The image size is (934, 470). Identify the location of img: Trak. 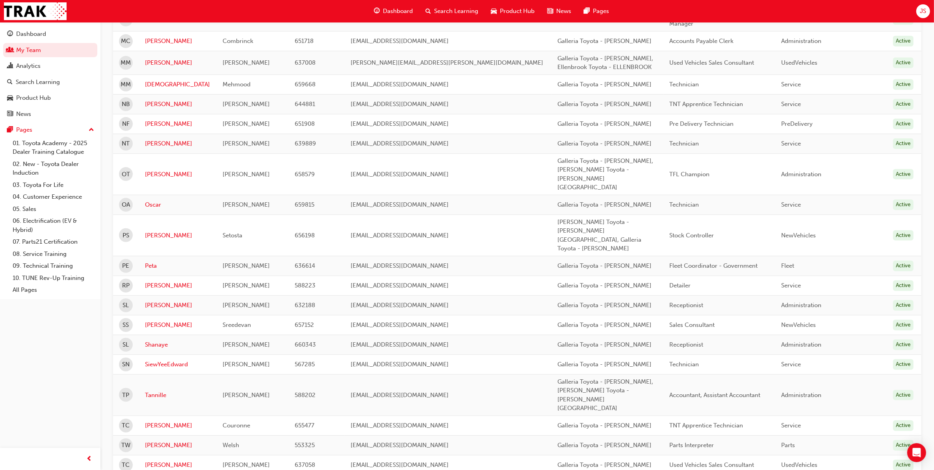
(35, 11).